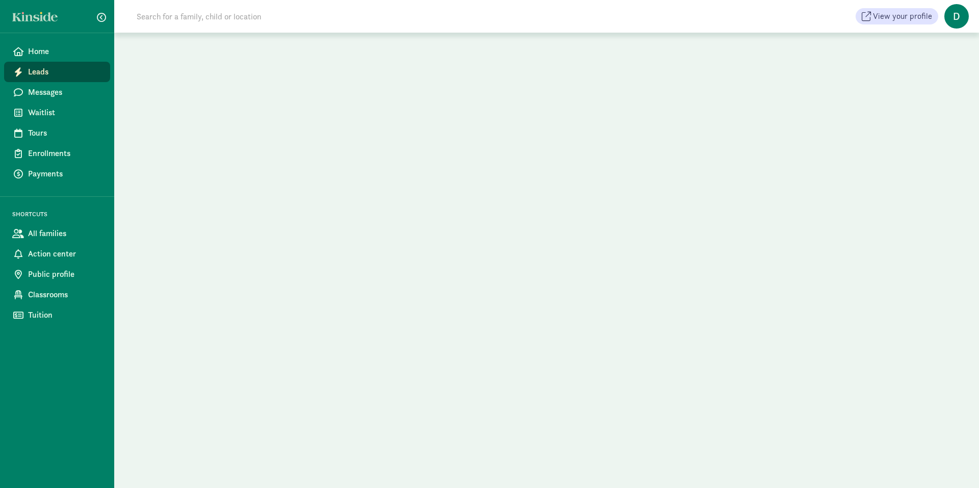 The height and width of the screenshot is (488, 979). Describe the element at coordinates (273, 16) in the screenshot. I see `input: Search for a family, child or location` at that location.